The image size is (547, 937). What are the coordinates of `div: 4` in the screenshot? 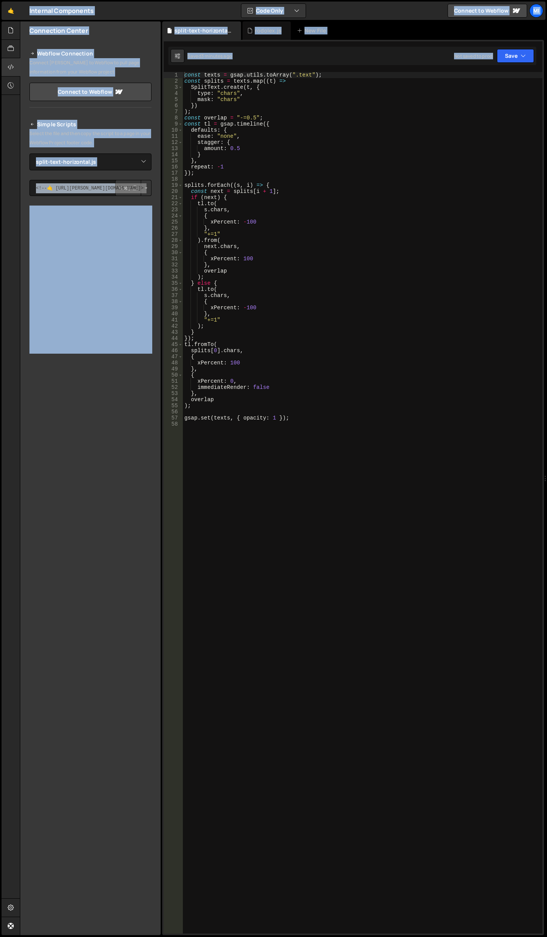 It's located at (173, 93).